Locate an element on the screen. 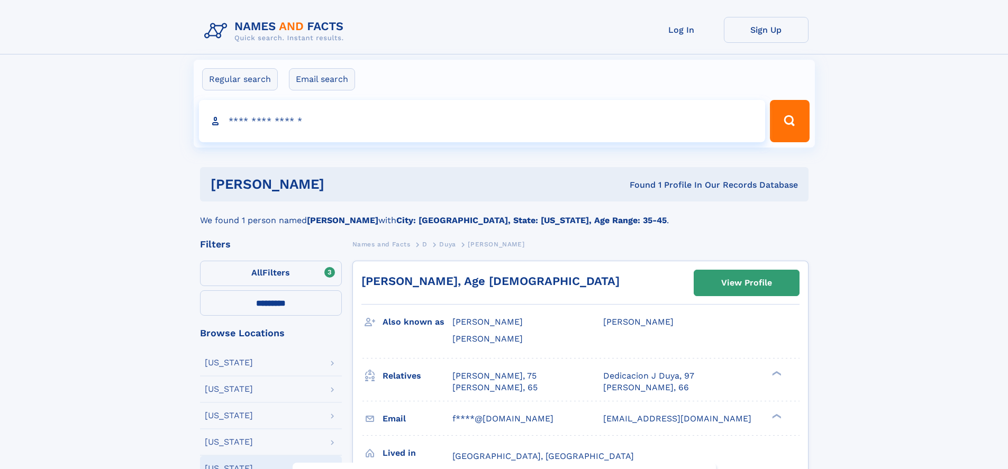 This screenshot has width=1008, height=469. div: We found 1 person named with . is located at coordinates (504, 214).